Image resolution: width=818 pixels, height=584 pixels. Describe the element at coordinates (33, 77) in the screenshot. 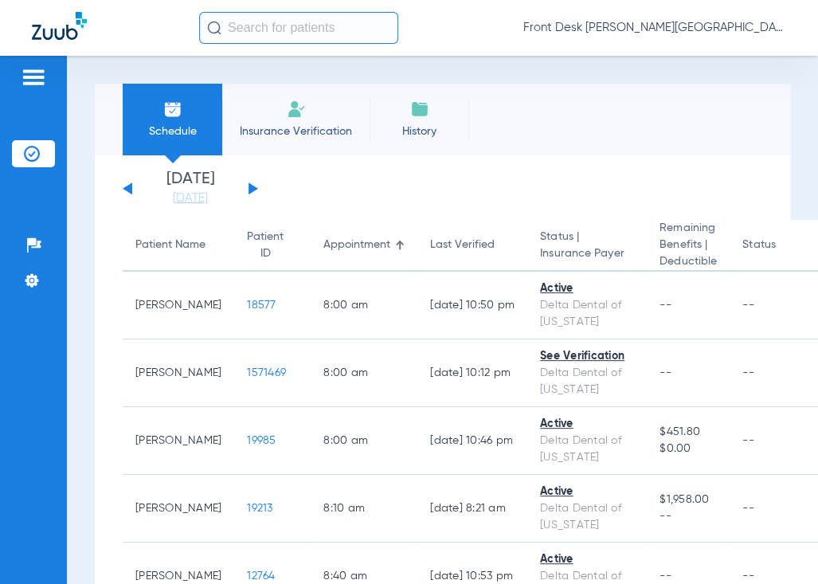

I see `img: hamburger-icon` at that location.